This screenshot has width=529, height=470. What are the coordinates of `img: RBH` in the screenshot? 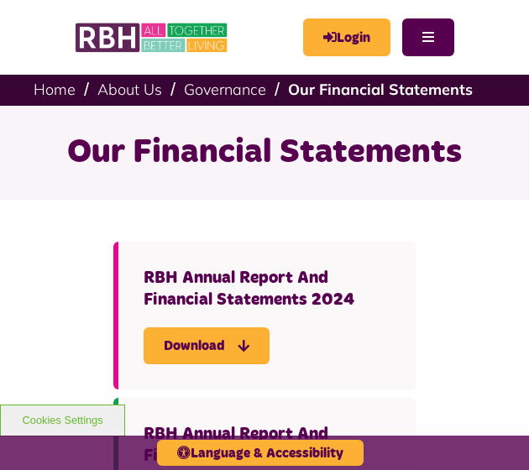 It's located at (152, 38).